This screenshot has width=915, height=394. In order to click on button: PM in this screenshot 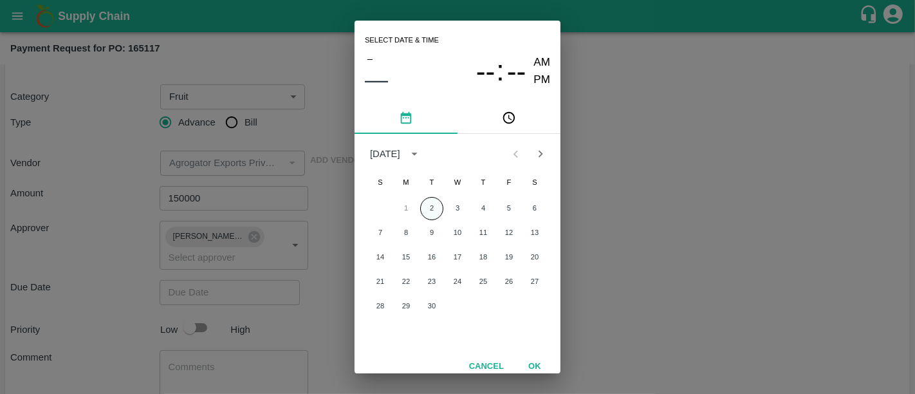, I will do `click(542, 80)`.